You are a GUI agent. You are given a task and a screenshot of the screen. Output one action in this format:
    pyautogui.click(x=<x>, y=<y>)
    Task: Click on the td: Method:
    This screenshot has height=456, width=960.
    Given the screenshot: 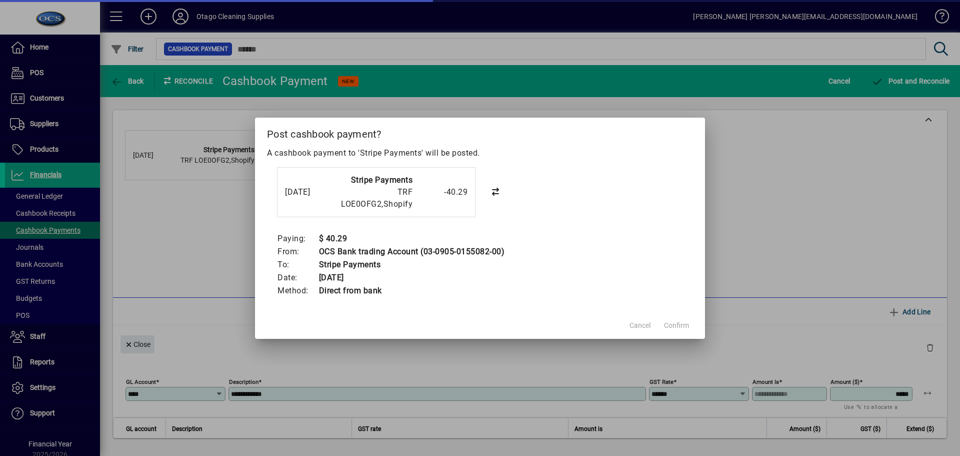 What is the action you would take?
    pyautogui.click(x=298, y=291)
    